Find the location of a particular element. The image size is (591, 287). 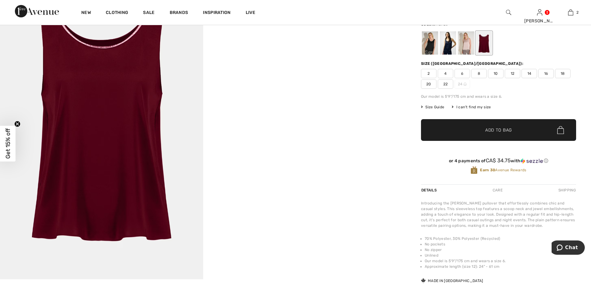

span: Chat is located at coordinates (20, 7).